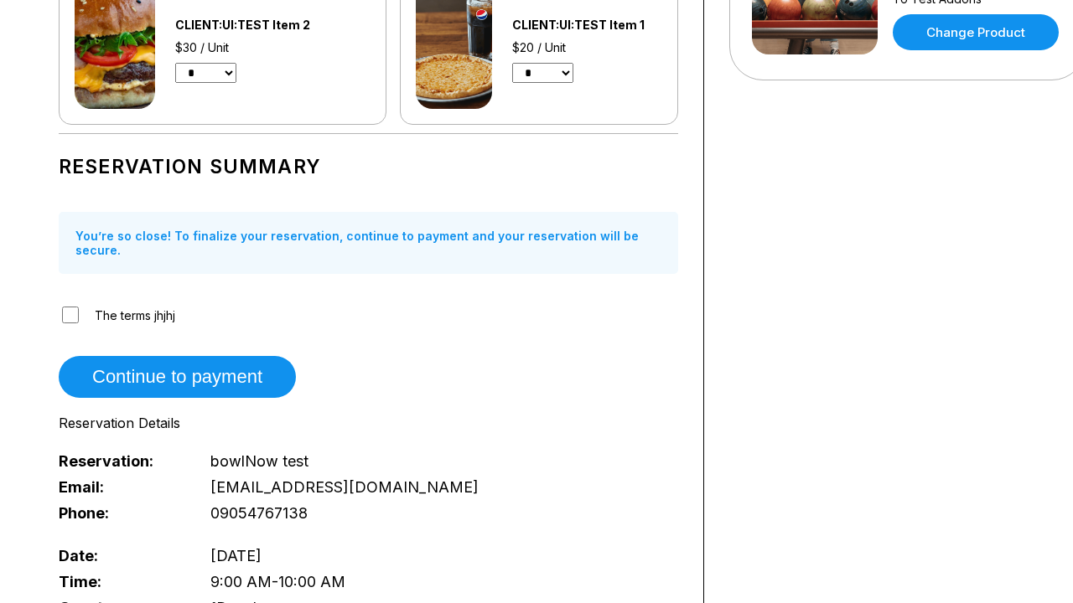  I want to click on span: bowlNow test, so click(259, 461).